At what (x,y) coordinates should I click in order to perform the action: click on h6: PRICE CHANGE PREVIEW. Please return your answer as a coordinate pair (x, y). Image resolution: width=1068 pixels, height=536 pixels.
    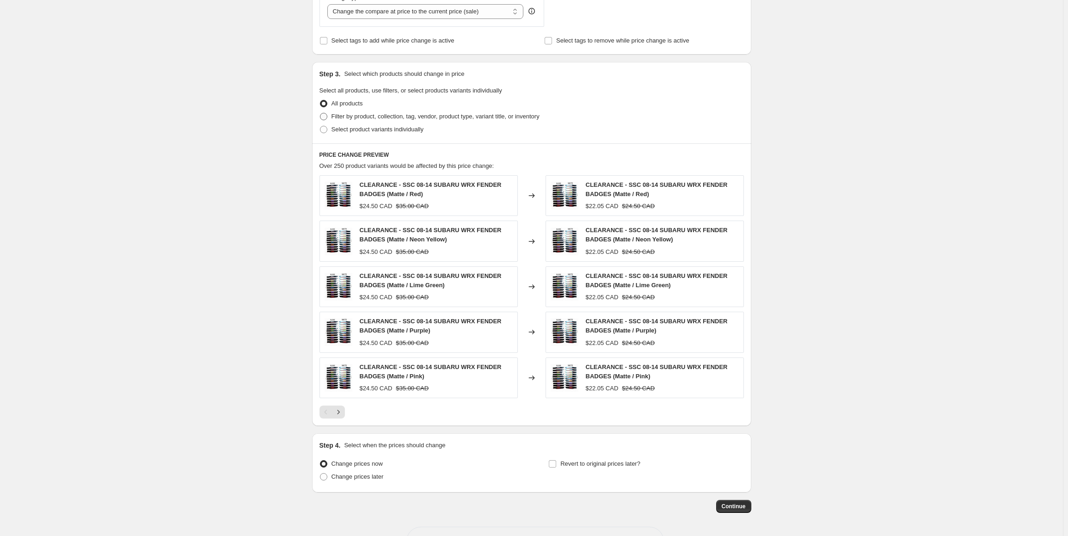
    Looking at the image, I should click on (531, 155).